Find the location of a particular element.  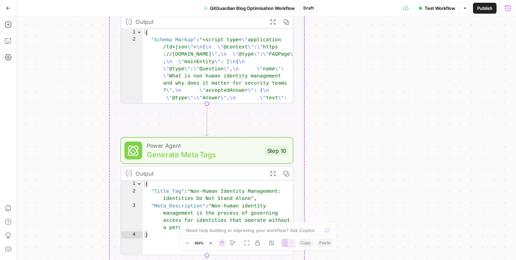

g: Edge from step_9 to step_10 is located at coordinates (207, 120).